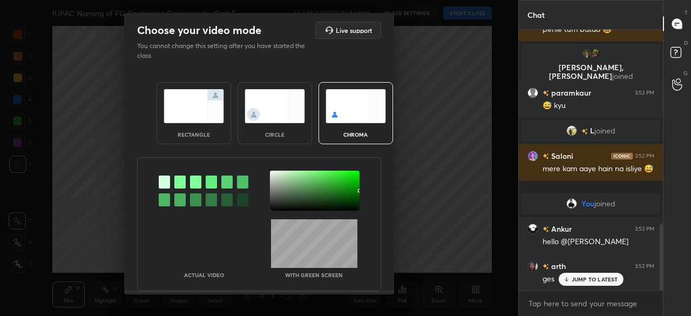 This screenshot has height=316, width=691. What do you see at coordinates (595, 53) in the screenshot?
I see `img: aae771e1b36741b2aa92144f416661c9.jpg` at bounding box center [595, 53].